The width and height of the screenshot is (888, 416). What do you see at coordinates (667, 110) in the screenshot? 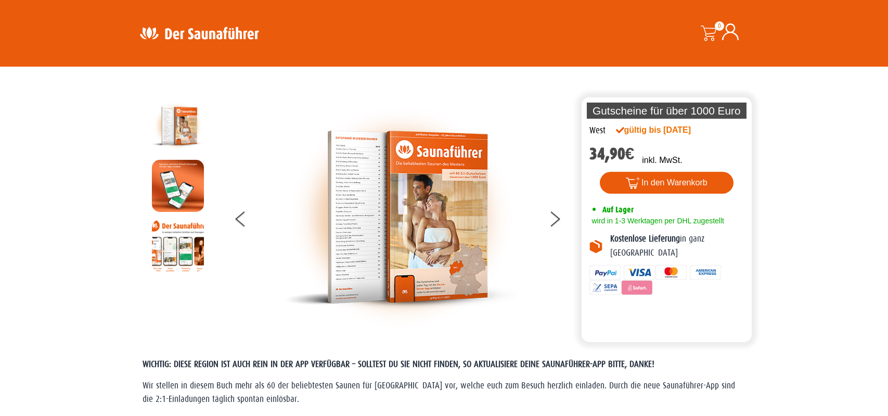
I see `p: Gutscheine für über 1000 Euro` at bounding box center [667, 110].